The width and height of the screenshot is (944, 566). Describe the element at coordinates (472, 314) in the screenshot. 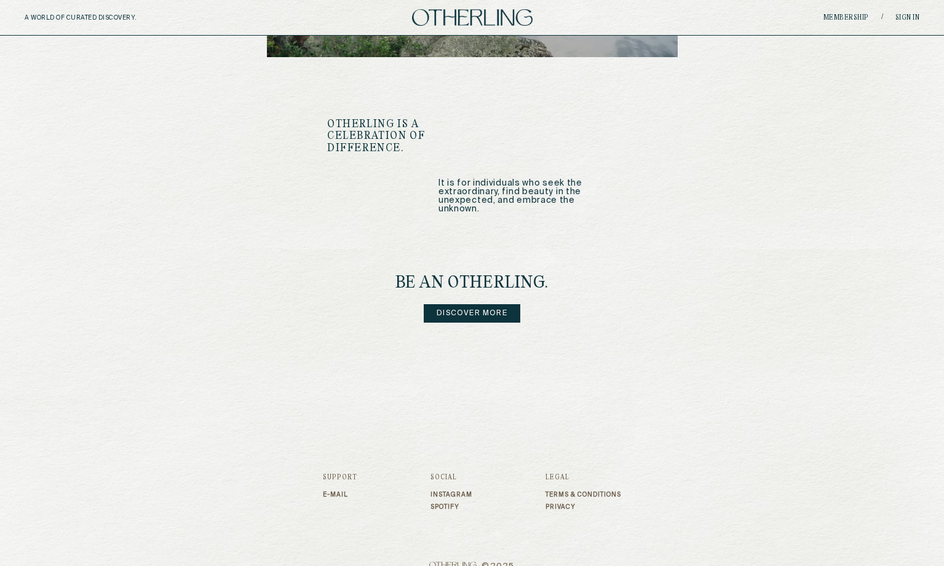

I see `a: Discover more` at that location.